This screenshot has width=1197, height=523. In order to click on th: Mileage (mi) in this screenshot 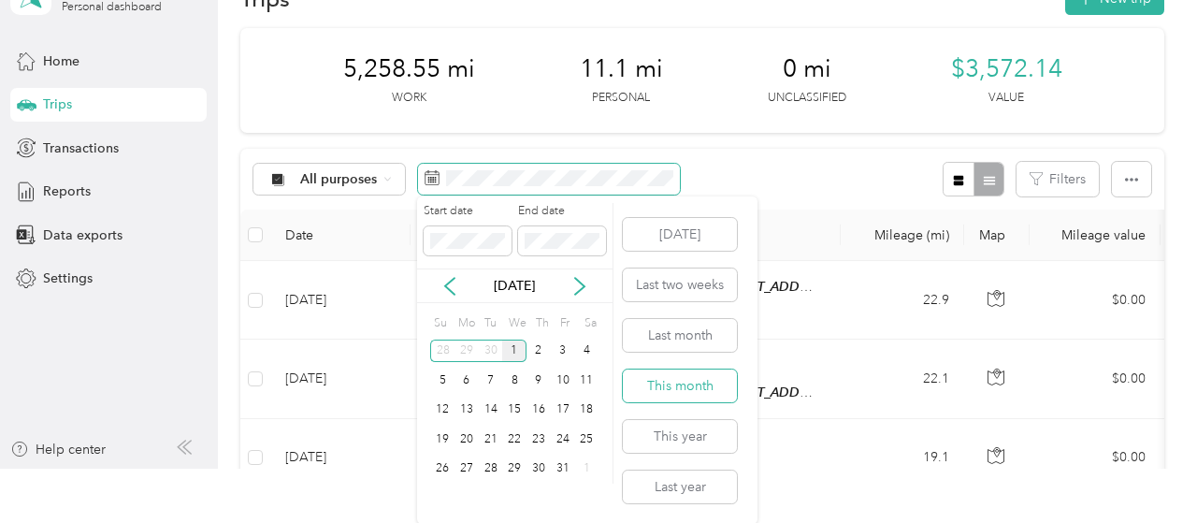, I will do `click(902, 235)`.